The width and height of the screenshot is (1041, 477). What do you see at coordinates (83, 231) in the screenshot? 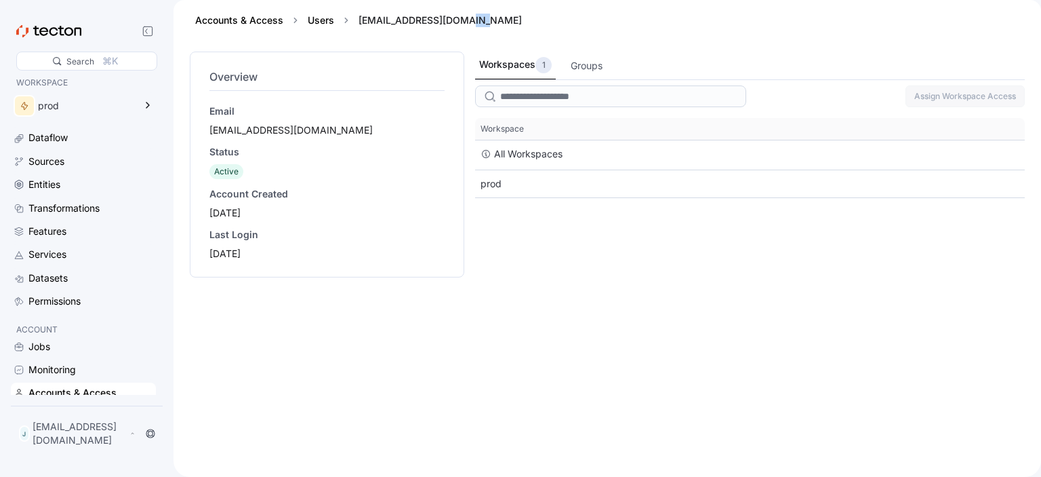
I see `a: Features` at bounding box center [83, 231].